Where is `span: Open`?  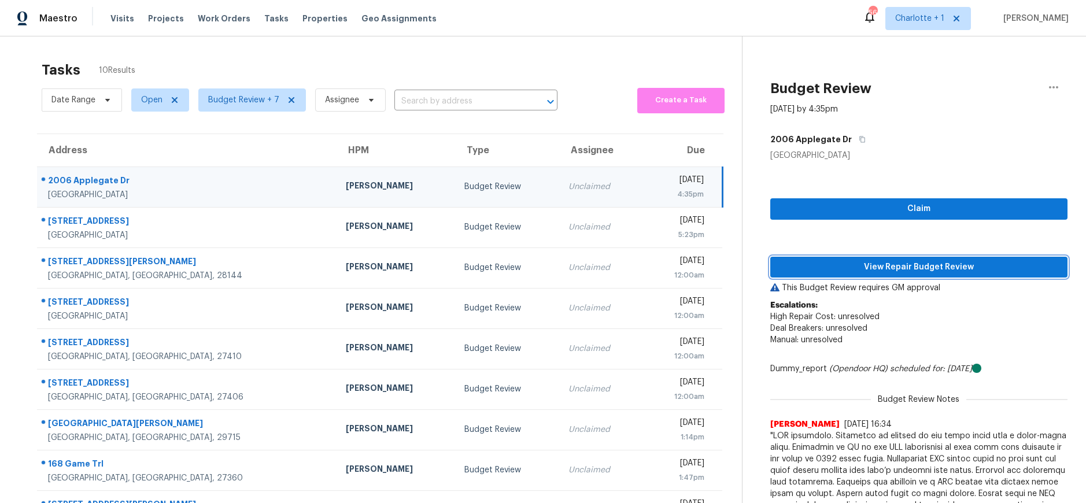
span: Open is located at coordinates (151, 100).